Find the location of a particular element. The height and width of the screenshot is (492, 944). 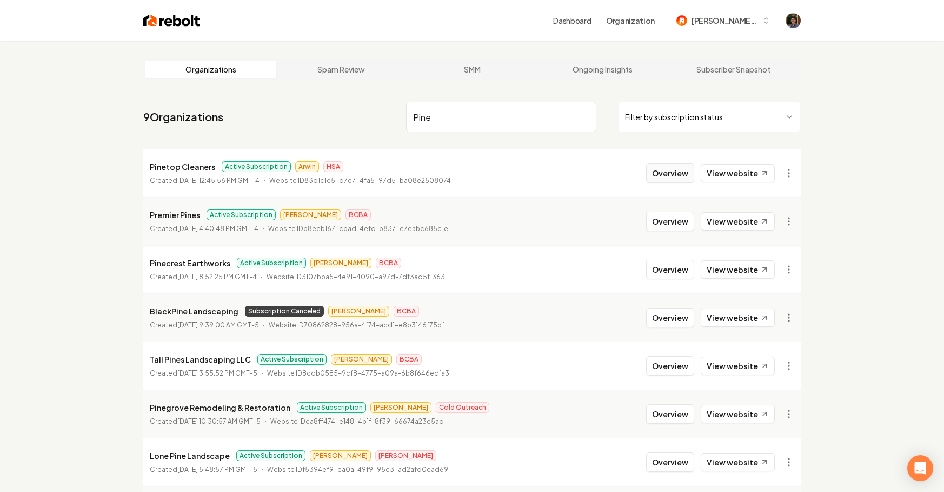

a: Dashboard is located at coordinates (572, 21).